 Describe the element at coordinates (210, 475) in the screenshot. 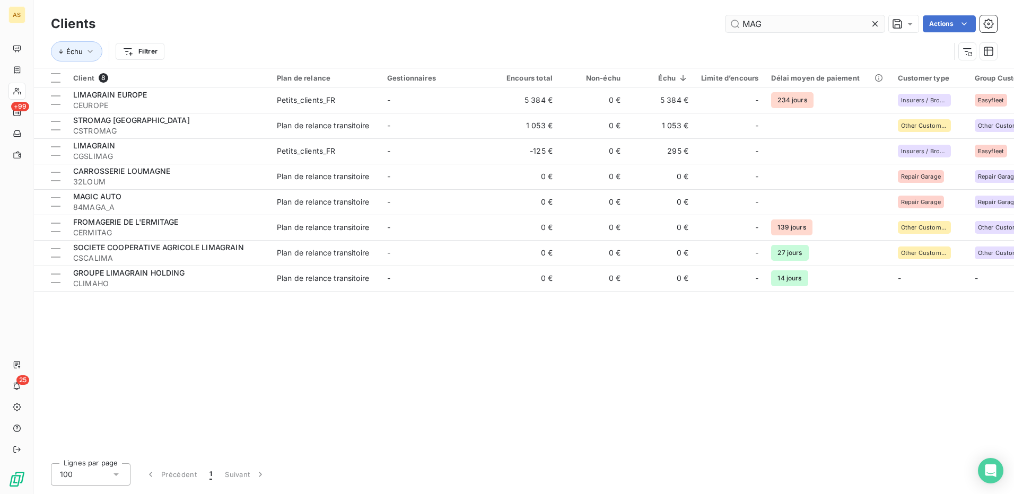

I see `span: 1` at that location.